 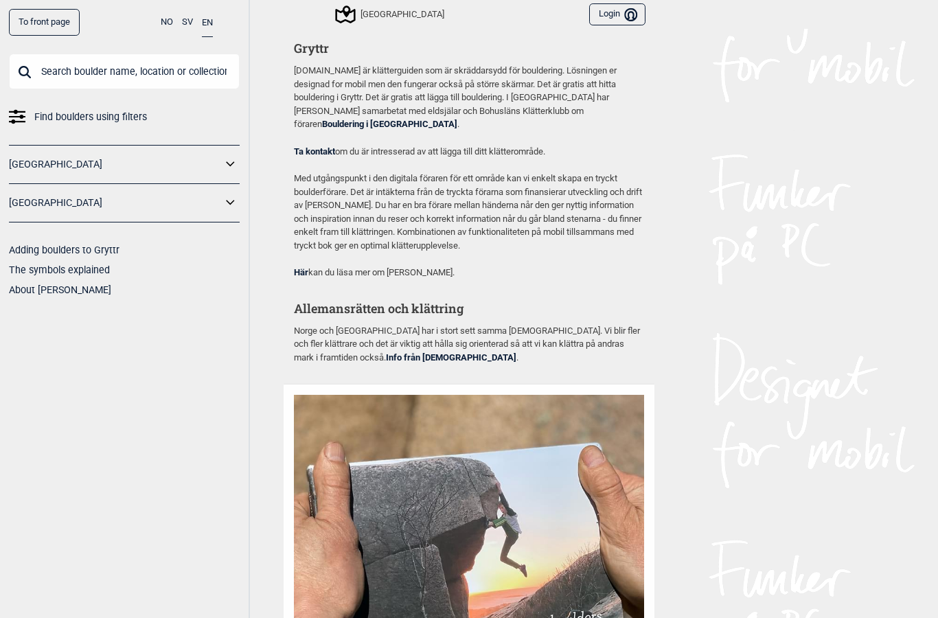 What do you see at coordinates (124, 117) in the screenshot?
I see `a: Find boulders using filters` at bounding box center [124, 117].